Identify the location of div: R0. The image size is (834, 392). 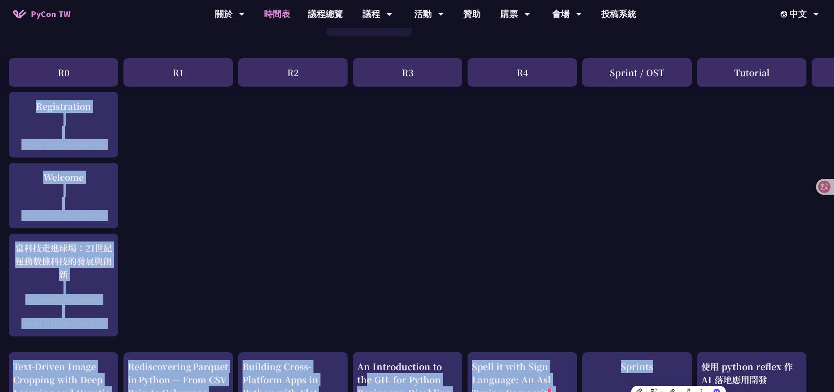
(63, 72).